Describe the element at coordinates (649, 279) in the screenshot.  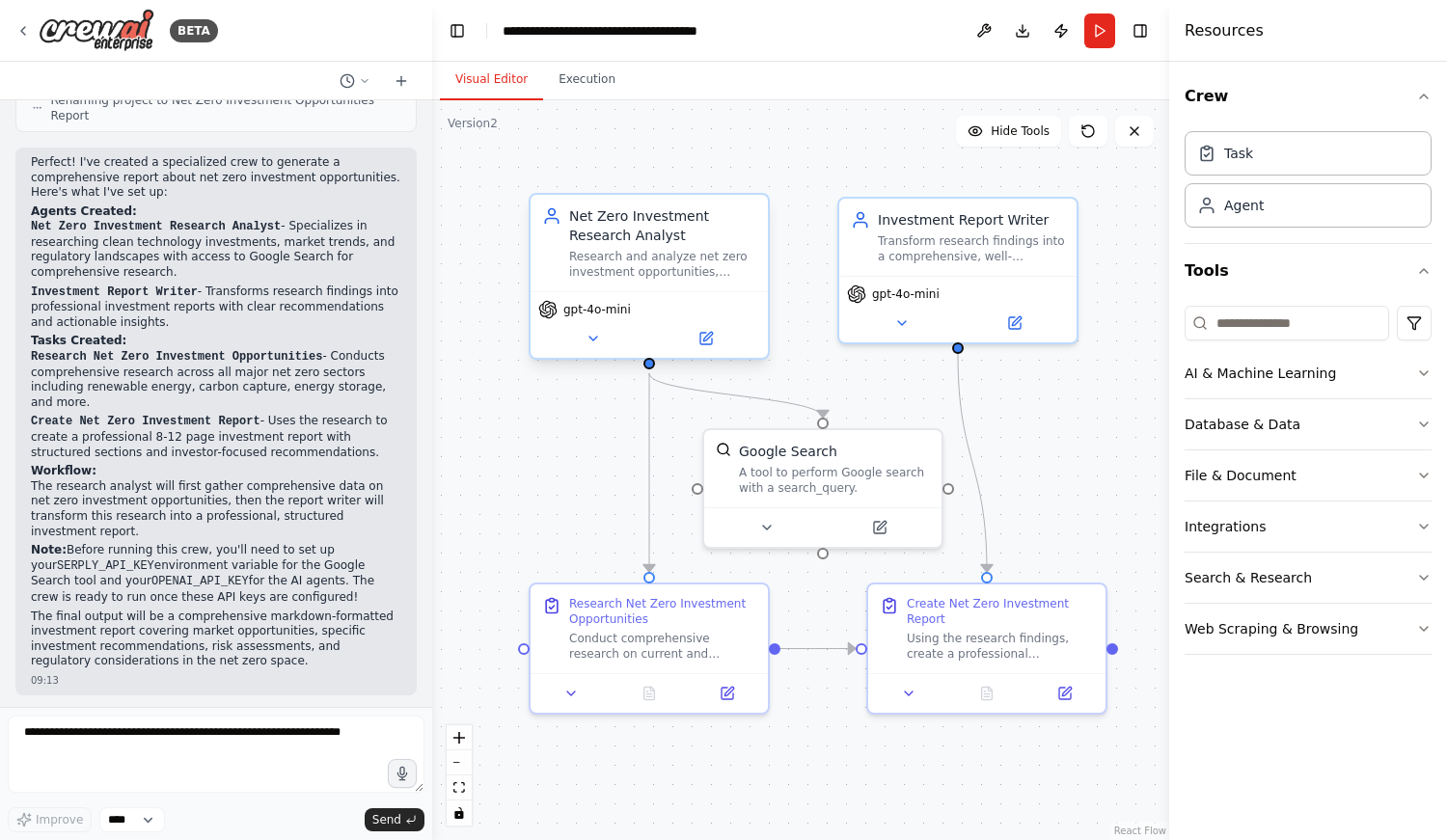
I see `div: Net Zero Investment Research AnalystResearch and analyze net zero investment opportunities, focus...` at that location.